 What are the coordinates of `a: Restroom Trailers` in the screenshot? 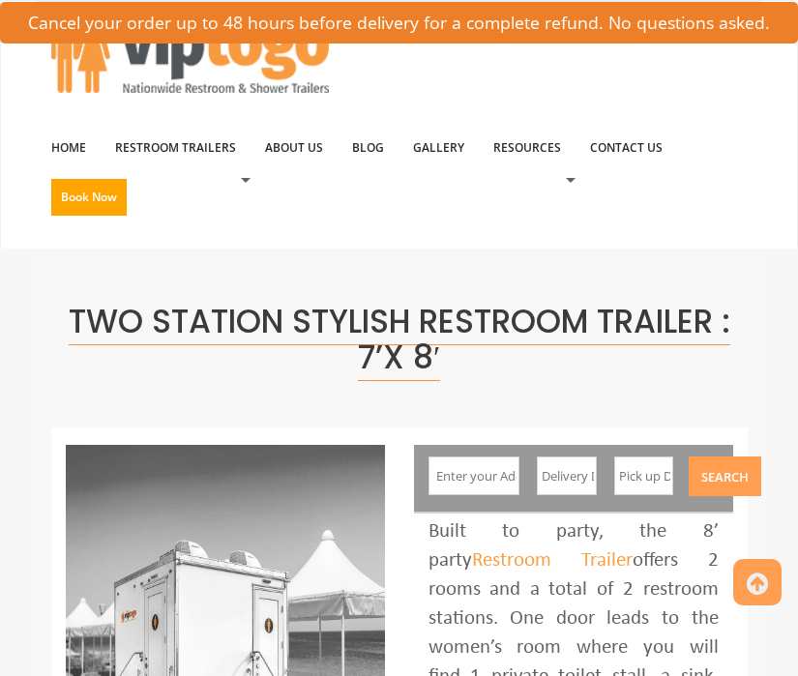 It's located at (175, 148).